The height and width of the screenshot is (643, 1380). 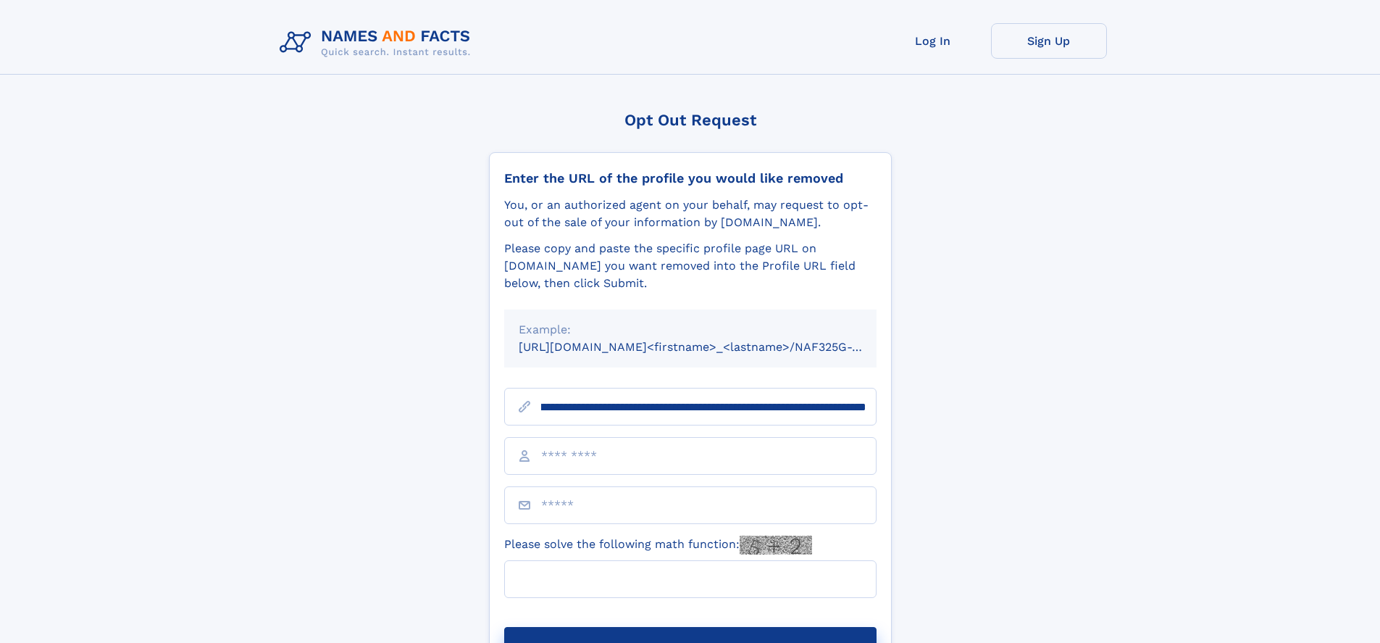 What do you see at coordinates (691, 120) in the screenshot?
I see `div: Opt Out Request` at bounding box center [691, 120].